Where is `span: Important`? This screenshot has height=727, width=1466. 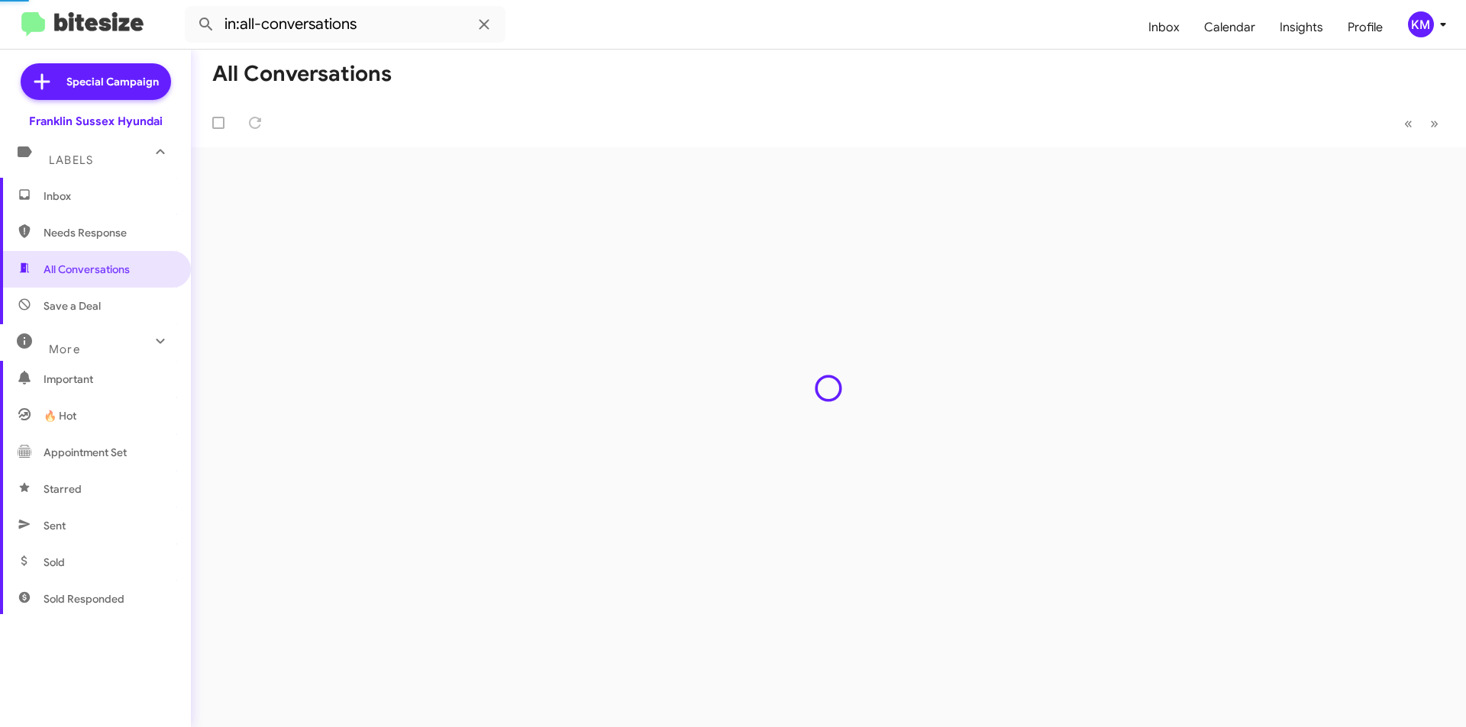 span: Important is located at coordinates (108, 379).